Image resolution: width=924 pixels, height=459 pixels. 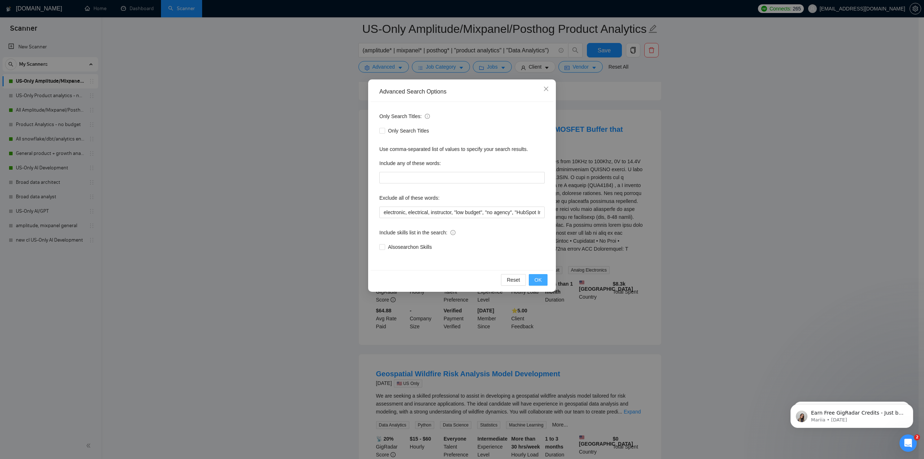 What do you see at coordinates (546, 89) in the screenshot?
I see `button: Close` at bounding box center [546, 89].